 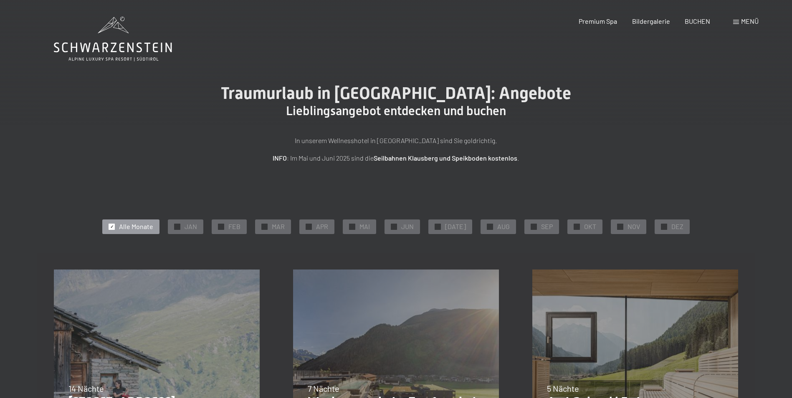 What do you see at coordinates (634, 227) in the screenshot?
I see `span: NOV` at bounding box center [634, 227].